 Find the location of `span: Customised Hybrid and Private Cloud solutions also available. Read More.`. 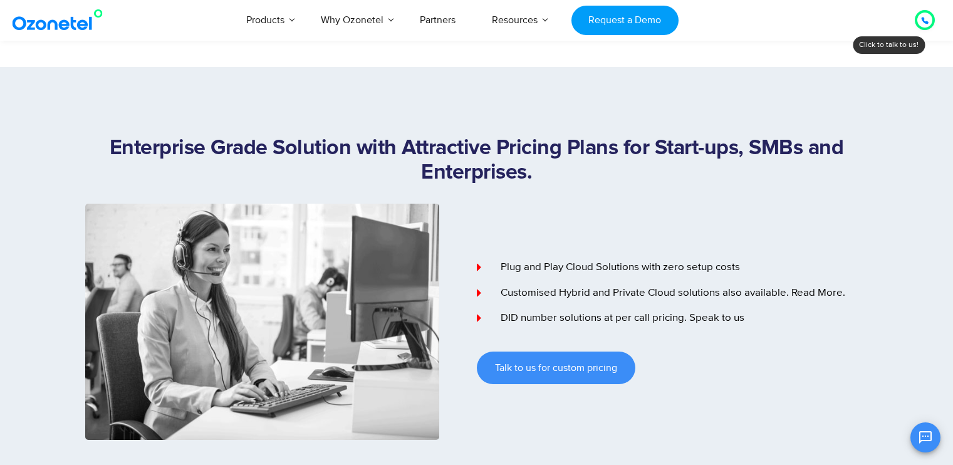

span: Customised Hybrid and Private Cloud solutions also available. Read More. is located at coordinates (671, 293).